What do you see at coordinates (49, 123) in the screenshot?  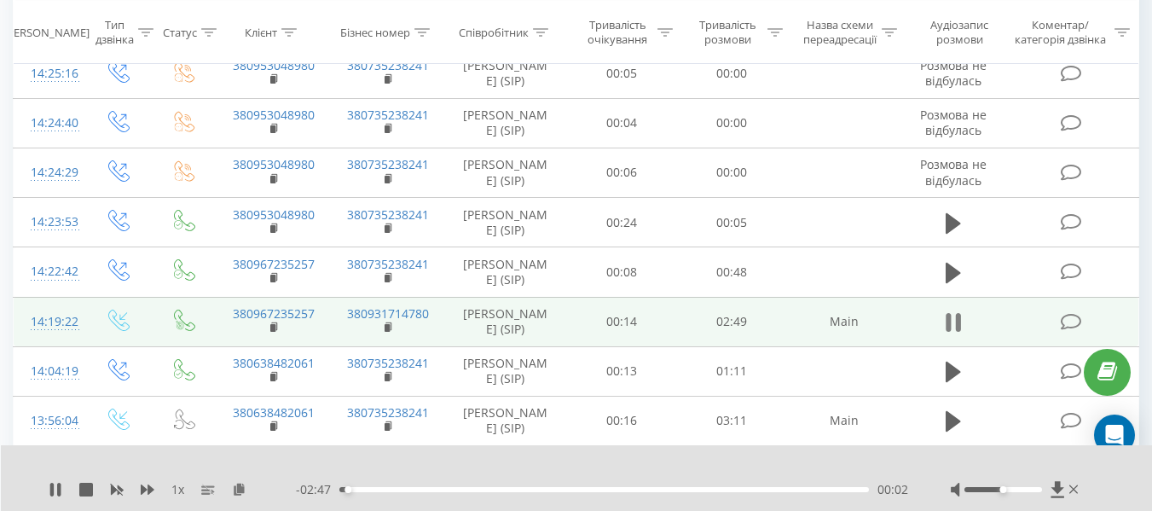 I see `div: 14:24:40` at bounding box center [49, 123].